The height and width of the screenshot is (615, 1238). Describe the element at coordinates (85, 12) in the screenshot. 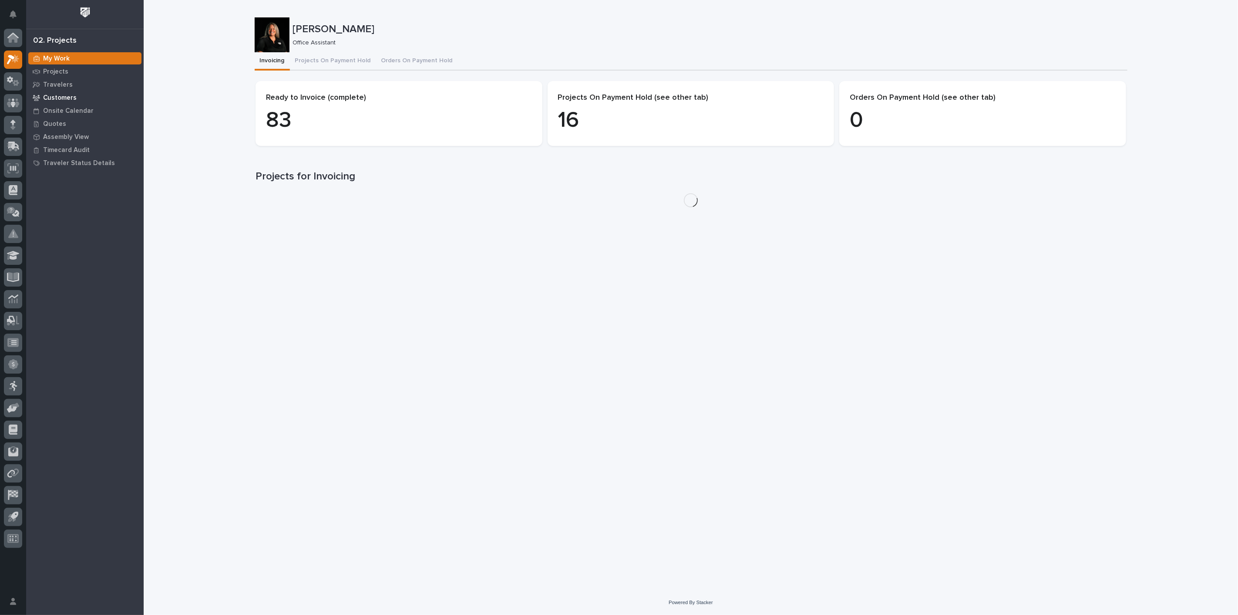

I see `img: Workspace Logo` at that location.